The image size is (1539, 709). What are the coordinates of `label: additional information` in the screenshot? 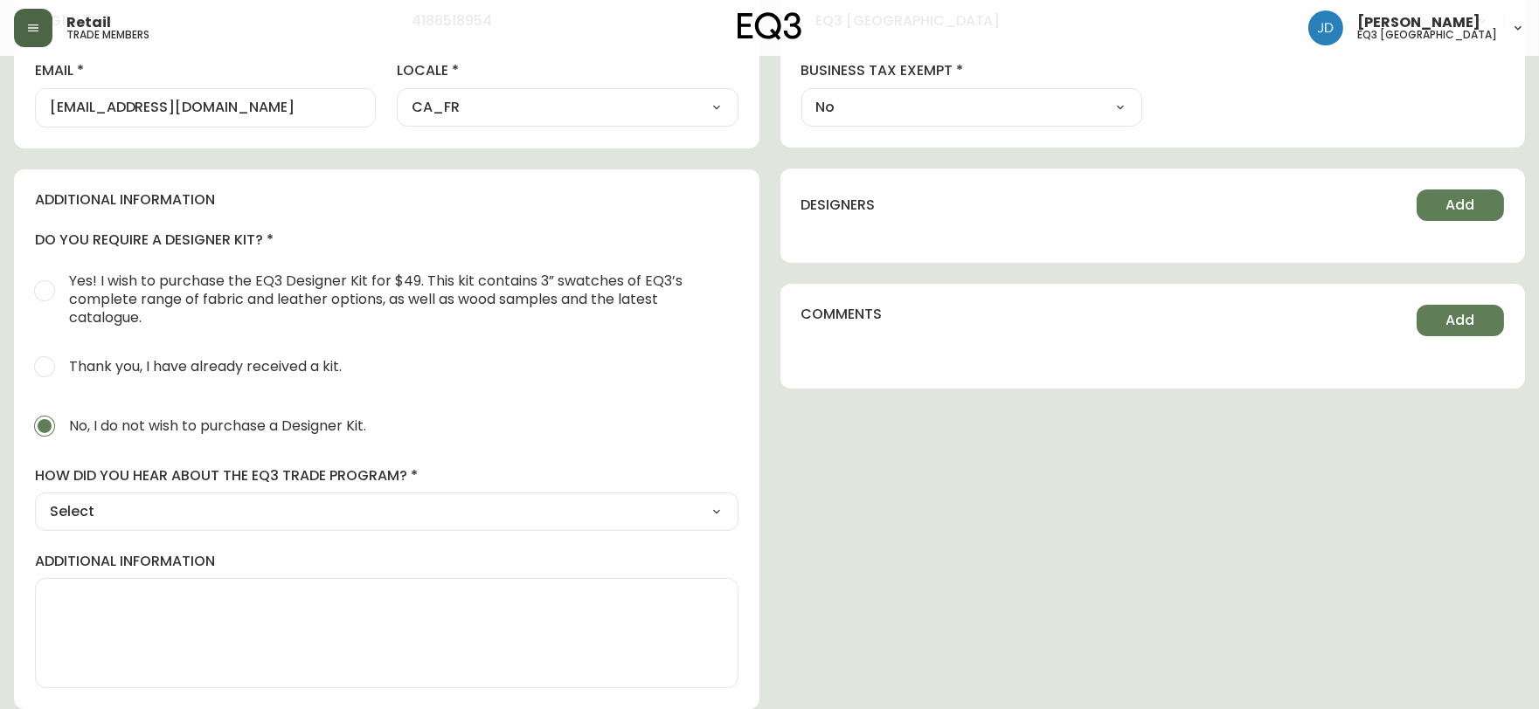 It's located at (386, 562).